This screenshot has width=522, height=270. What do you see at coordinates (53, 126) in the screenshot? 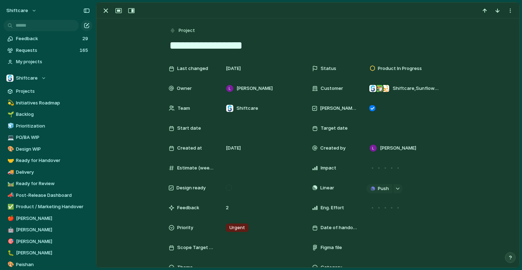
I see `span: Prioritization` at bounding box center [53, 126].